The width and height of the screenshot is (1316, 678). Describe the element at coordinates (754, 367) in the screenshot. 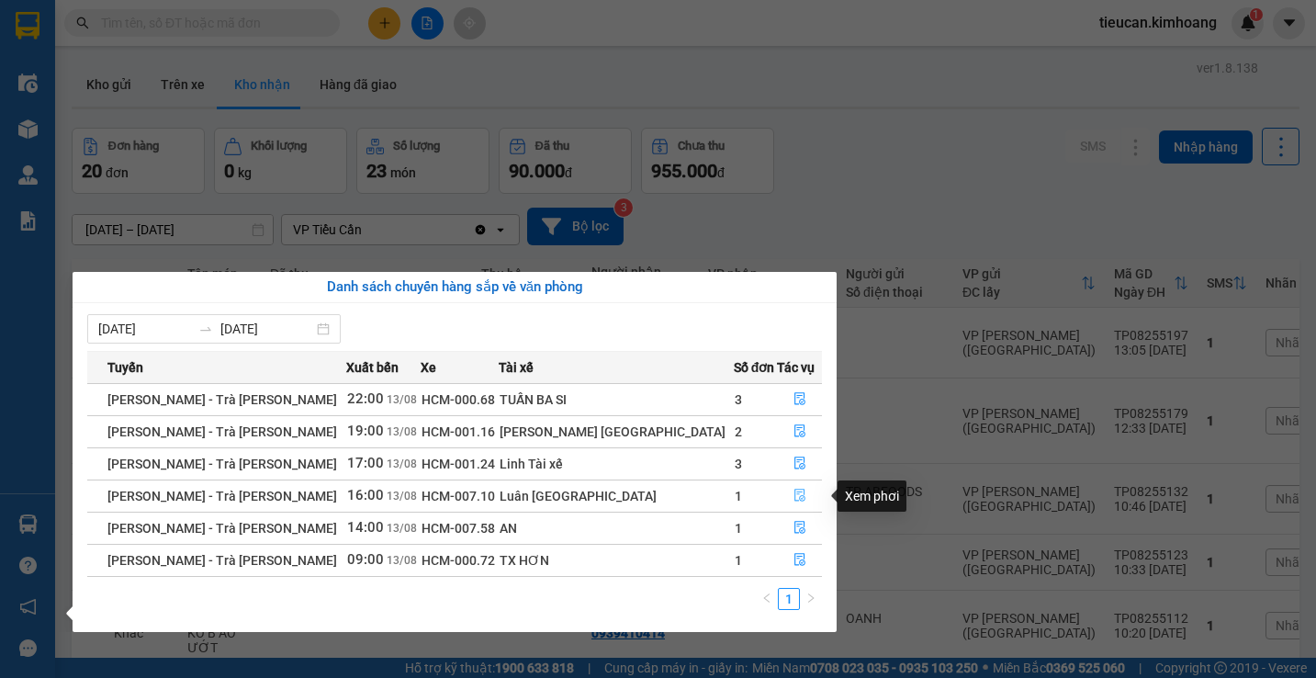

I see `span: Số đơn` at that location.